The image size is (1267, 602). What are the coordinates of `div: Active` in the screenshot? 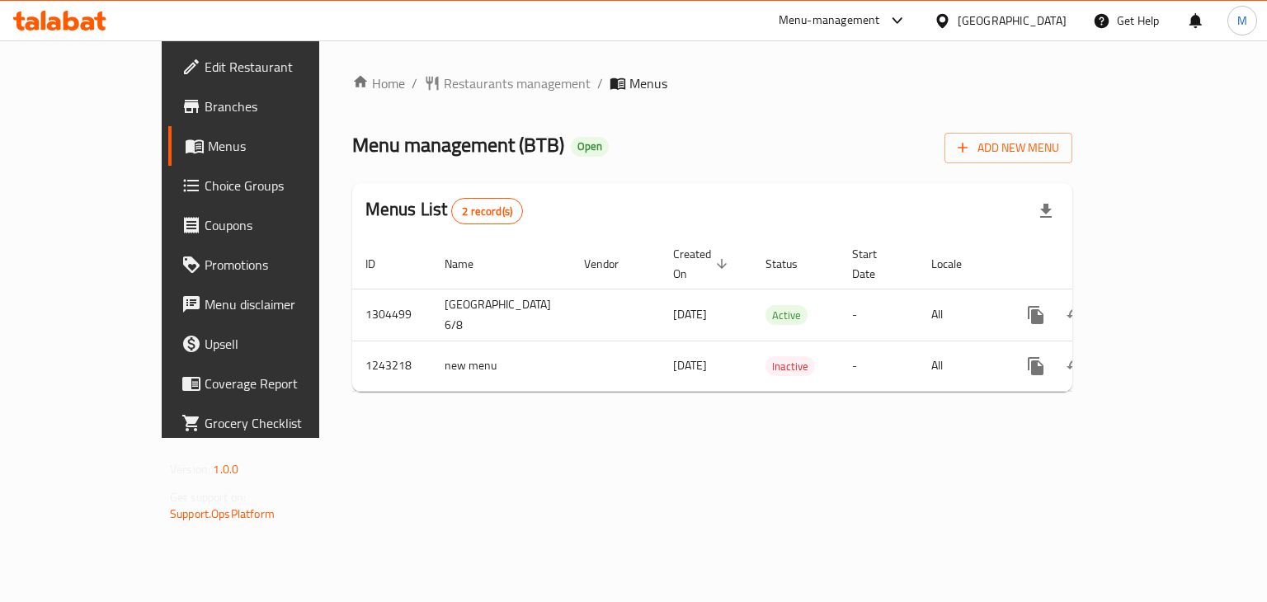 It's located at (786, 315).